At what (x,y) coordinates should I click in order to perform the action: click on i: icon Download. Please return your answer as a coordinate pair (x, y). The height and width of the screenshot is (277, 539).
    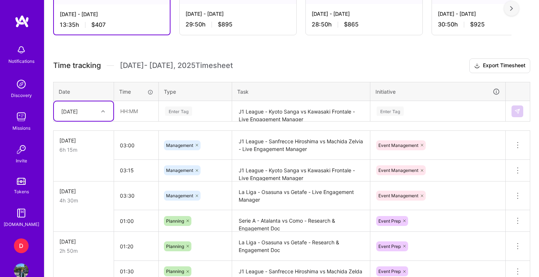
    Looking at the image, I should click on (477, 66).